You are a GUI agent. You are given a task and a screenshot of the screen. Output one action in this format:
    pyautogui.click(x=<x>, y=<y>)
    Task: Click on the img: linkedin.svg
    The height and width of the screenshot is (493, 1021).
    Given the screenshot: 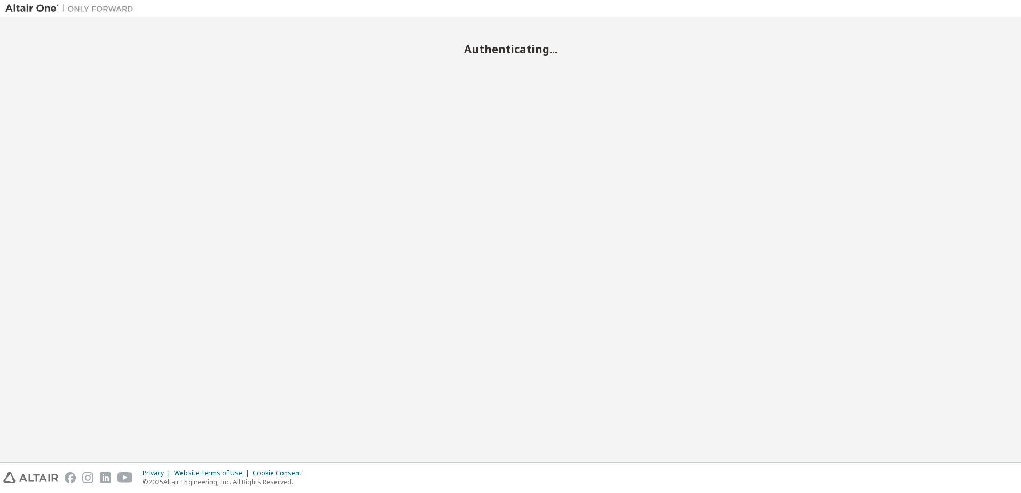 What is the action you would take?
    pyautogui.click(x=105, y=478)
    